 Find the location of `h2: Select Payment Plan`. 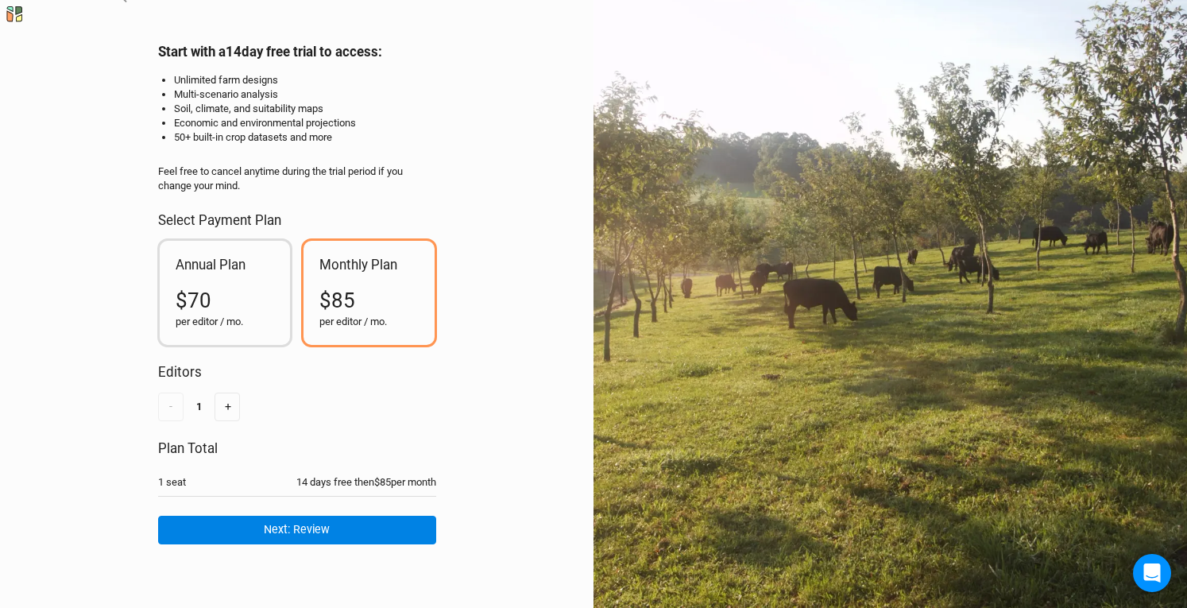

h2: Select Payment Plan is located at coordinates (297, 220).